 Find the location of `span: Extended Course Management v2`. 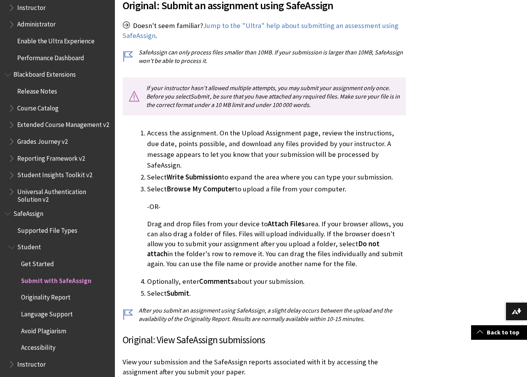

span: Extended Course Management v2 is located at coordinates (63, 123).